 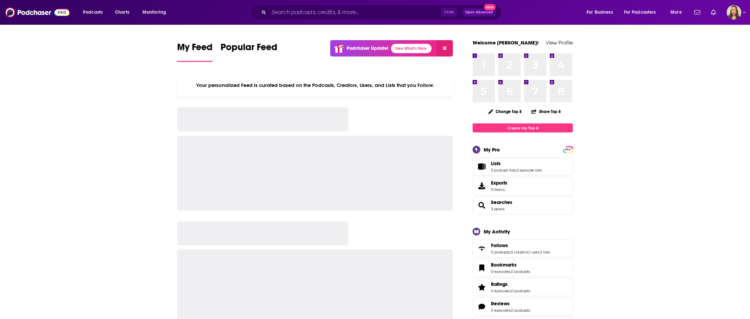 I want to click on a: See What's New, so click(x=411, y=48).